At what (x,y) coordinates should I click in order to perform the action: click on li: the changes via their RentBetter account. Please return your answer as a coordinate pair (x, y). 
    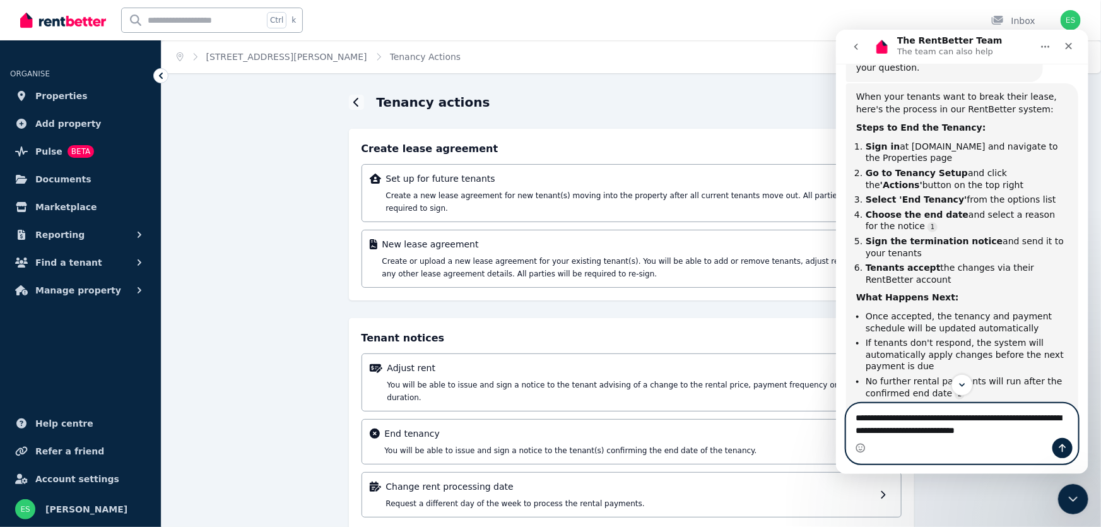
    Looking at the image, I should click on (131, 243).